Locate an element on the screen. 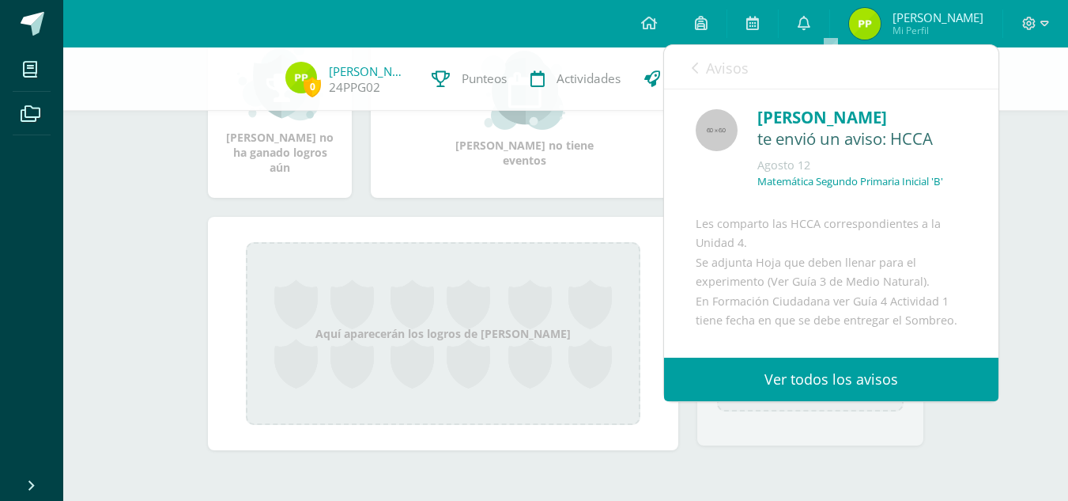  span: Avisos is located at coordinates (728, 68).